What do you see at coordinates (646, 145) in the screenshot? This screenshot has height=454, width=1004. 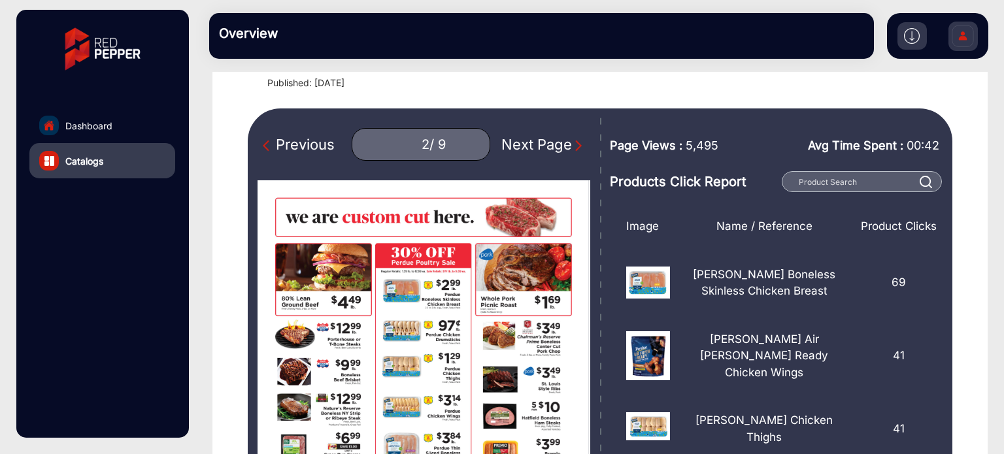 I see `span: Page Views :` at bounding box center [646, 145].